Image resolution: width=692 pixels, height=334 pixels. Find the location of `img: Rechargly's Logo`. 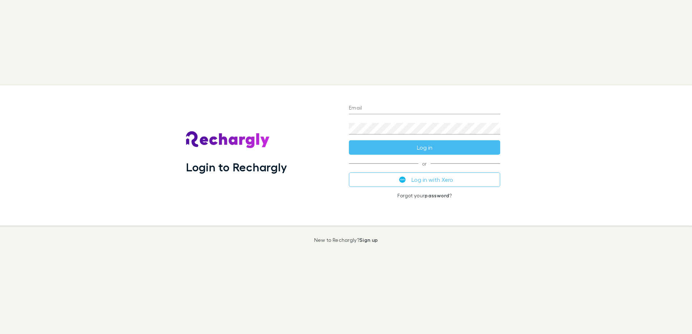

img: Rechargly's Logo is located at coordinates (228, 140).